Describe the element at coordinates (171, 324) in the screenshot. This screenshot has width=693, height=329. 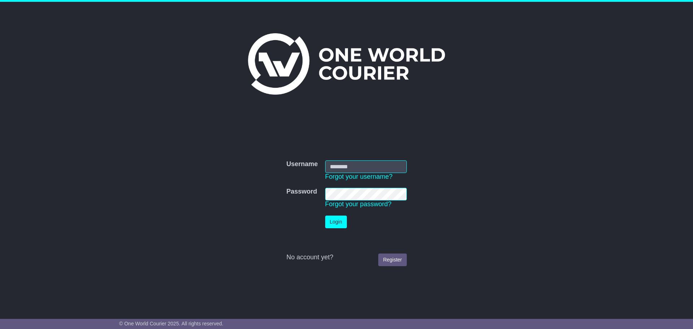
I see `span: © One World Courier 2025. All rights reserved.` at that location.